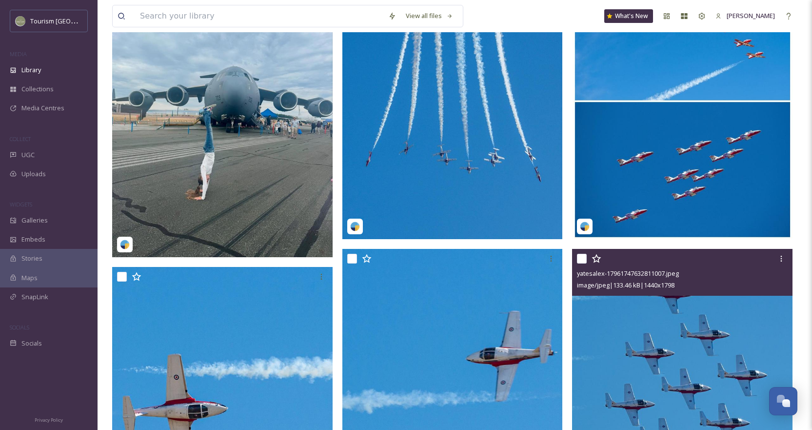 The width and height of the screenshot is (812, 430). Describe the element at coordinates (33, 239) in the screenshot. I see `span: Embeds` at that location.